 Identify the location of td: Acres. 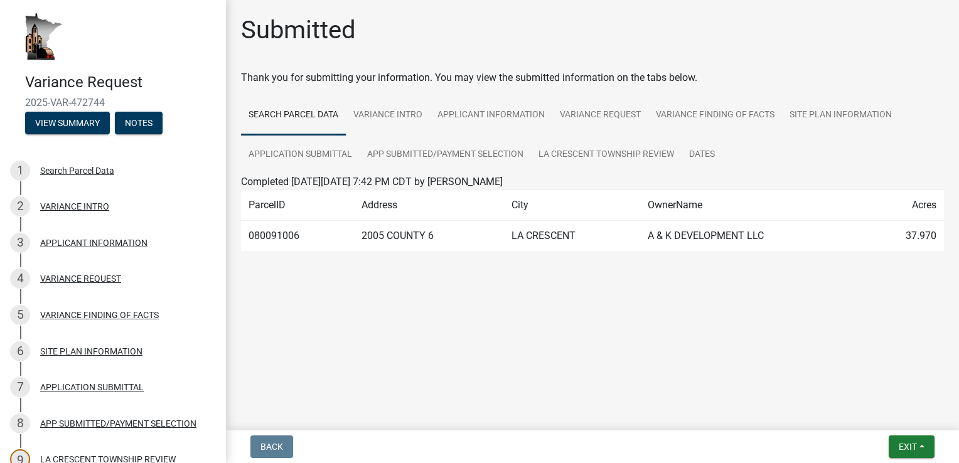
(904, 205).